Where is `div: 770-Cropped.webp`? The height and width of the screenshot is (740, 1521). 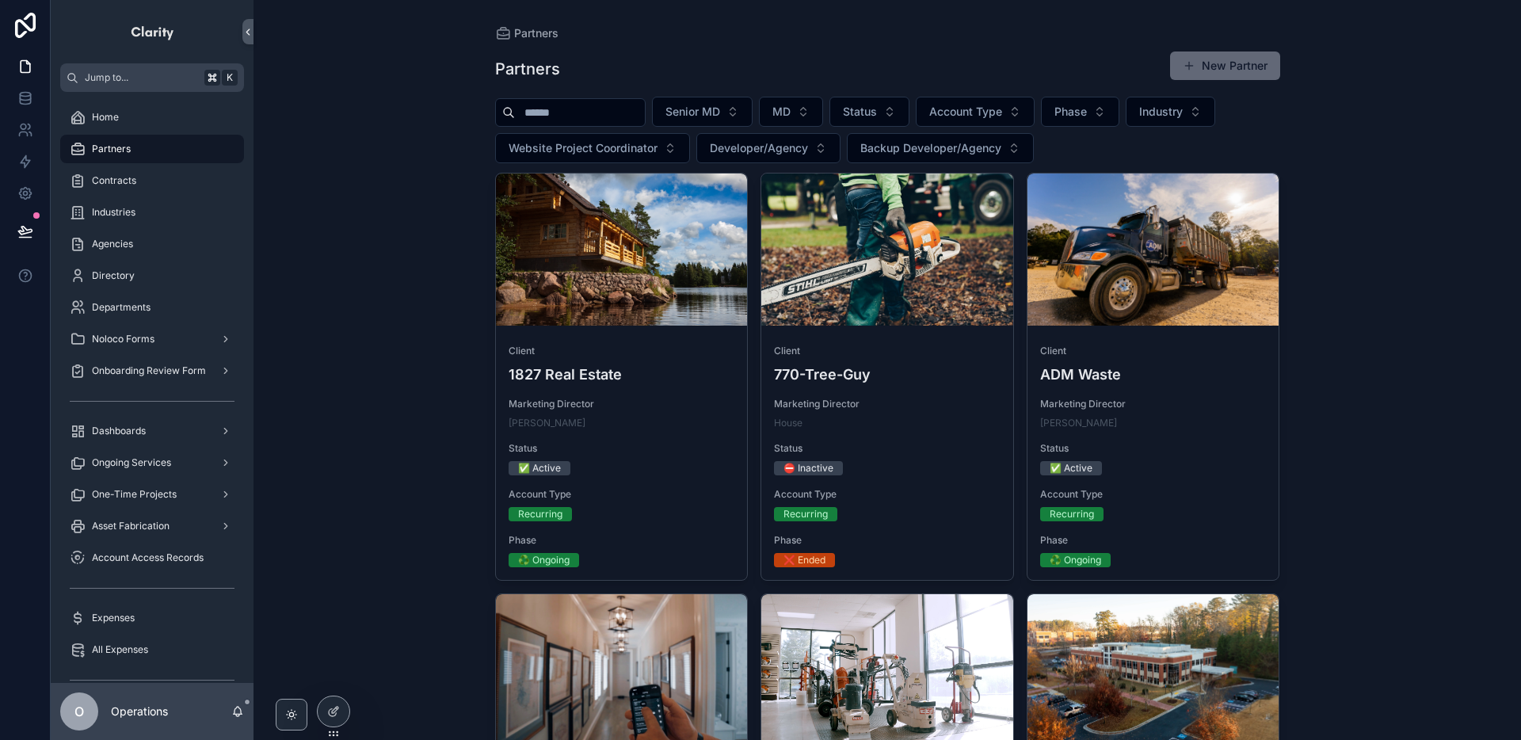
div: 770-Cropped.webp is located at coordinates (887, 250).